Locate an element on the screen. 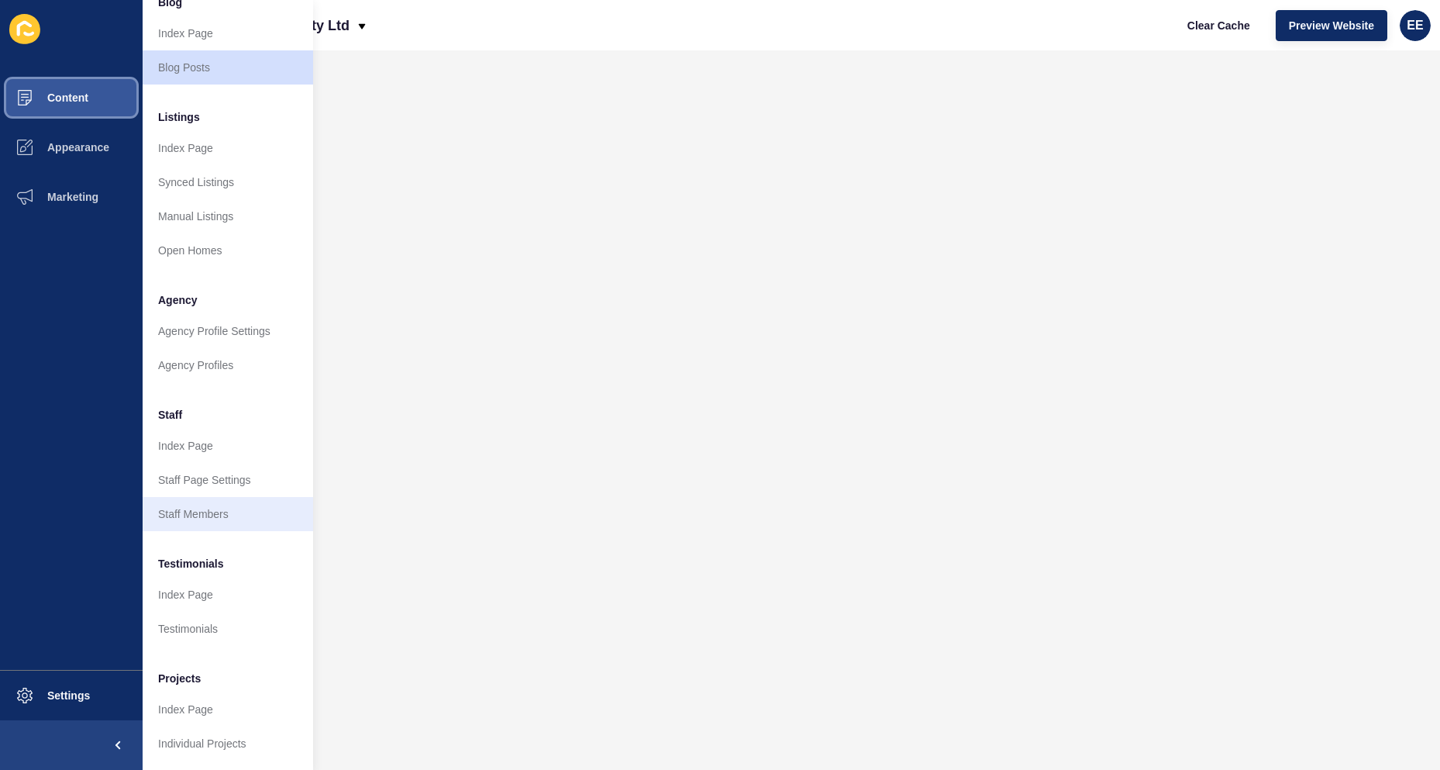 The image size is (1440, 770). span: Testimonials is located at coordinates (191, 564).